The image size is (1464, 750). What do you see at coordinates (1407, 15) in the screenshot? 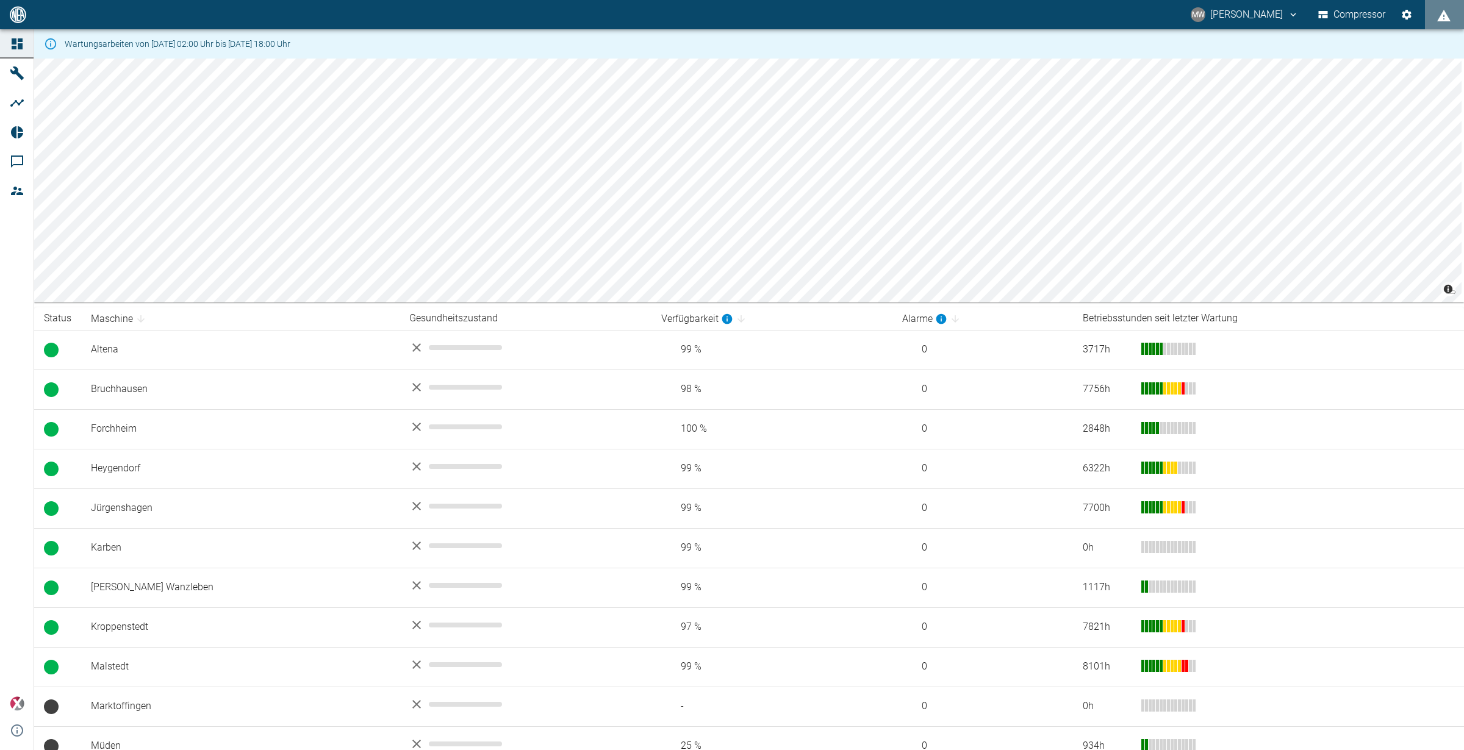
I see `button: Einstellungen` at bounding box center [1407, 15].